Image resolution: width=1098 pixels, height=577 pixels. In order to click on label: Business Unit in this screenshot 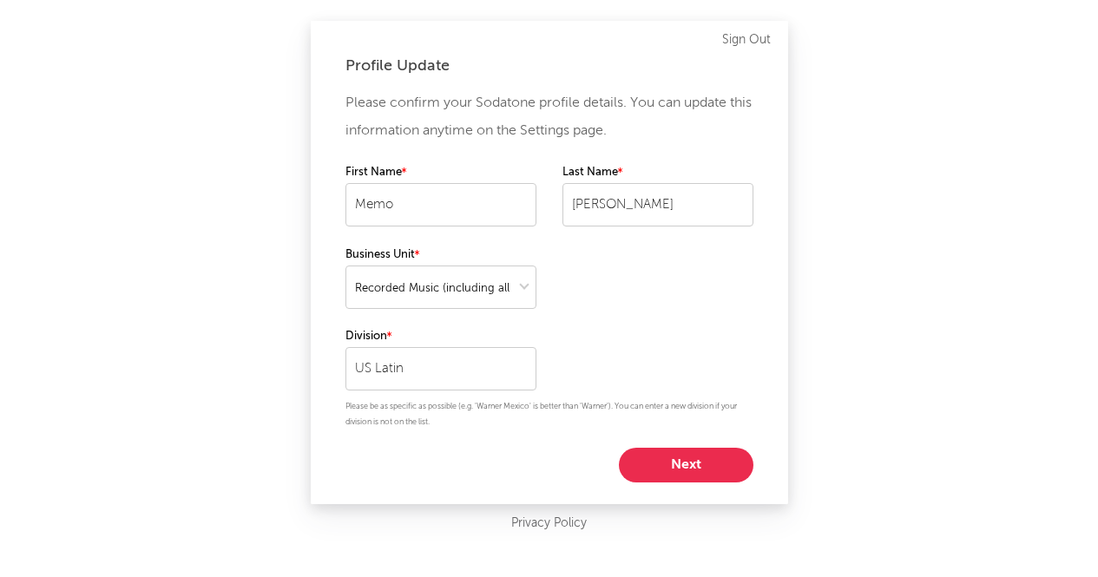, I will do `click(441, 255)`.